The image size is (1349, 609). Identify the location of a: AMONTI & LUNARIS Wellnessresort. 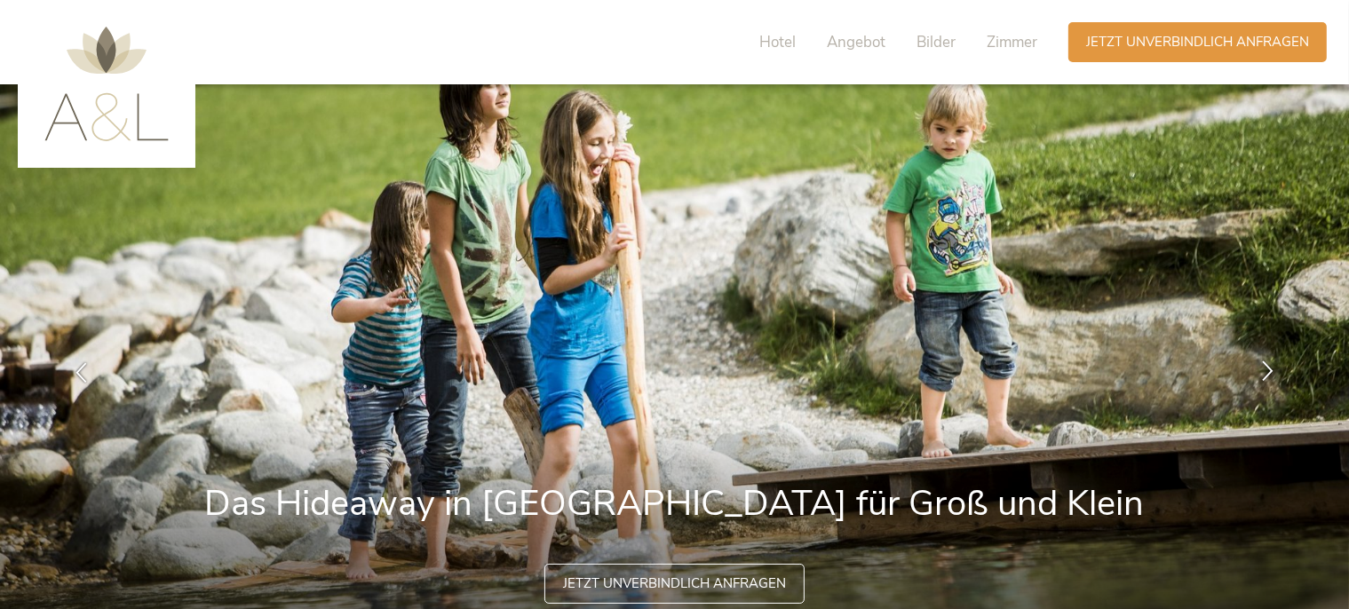
(107, 83).